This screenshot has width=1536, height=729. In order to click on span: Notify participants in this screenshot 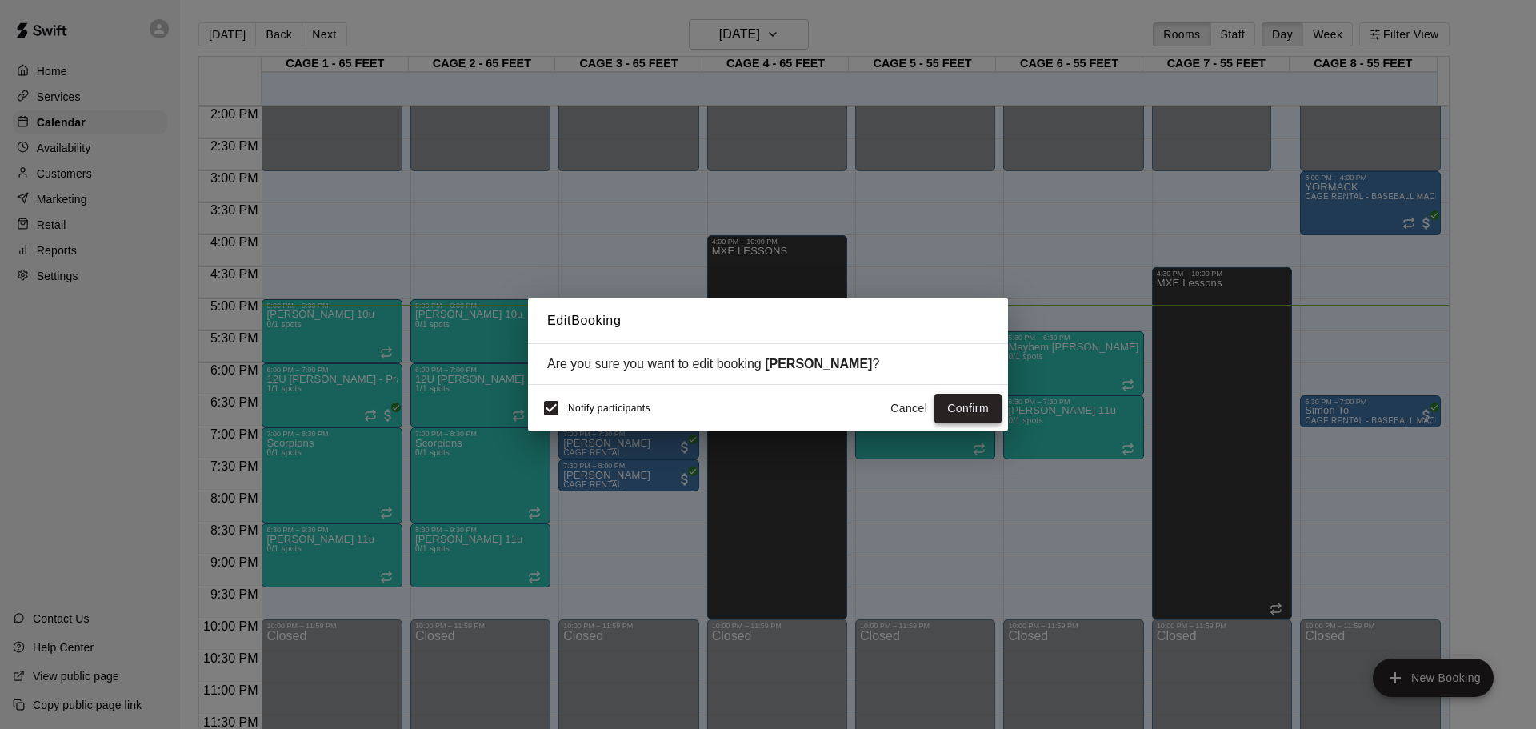, I will do `click(609, 409)`.